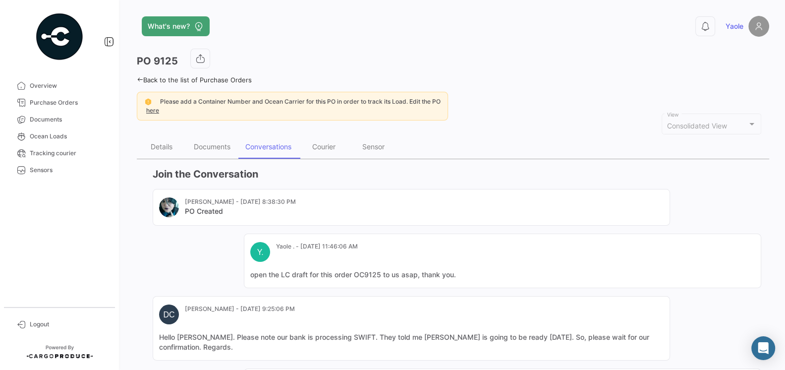 This screenshot has width=785, height=370. What do you see at coordinates (59, 170) in the screenshot?
I see `a: Sensors` at bounding box center [59, 170].